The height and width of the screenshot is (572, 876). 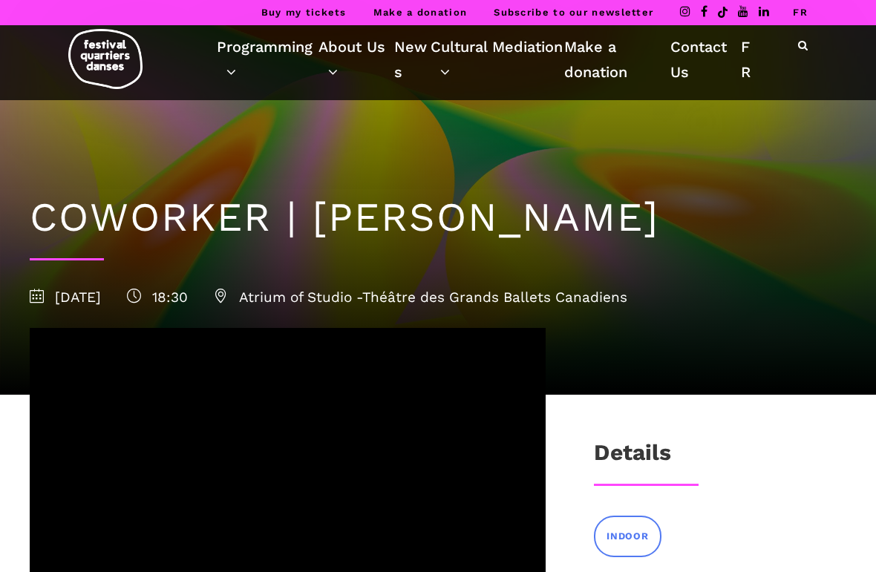 I want to click on a: News, so click(x=412, y=59).